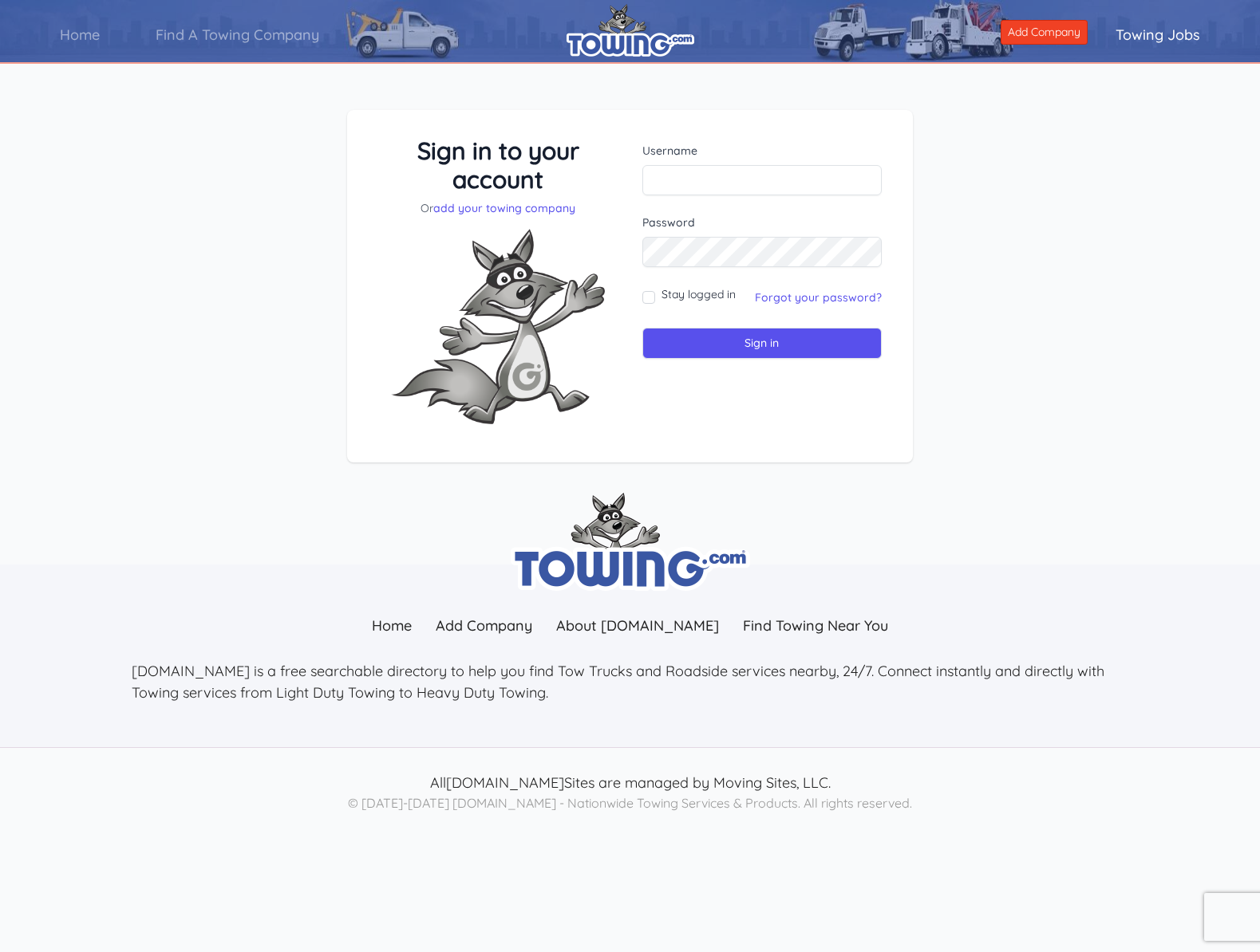 The width and height of the screenshot is (1260, 952). What do you see at coordinates (630, 783) in the screenshot?
I see `p: All Sites are managed by Moving Sites, LLC.` at bounding box center [630, 783].